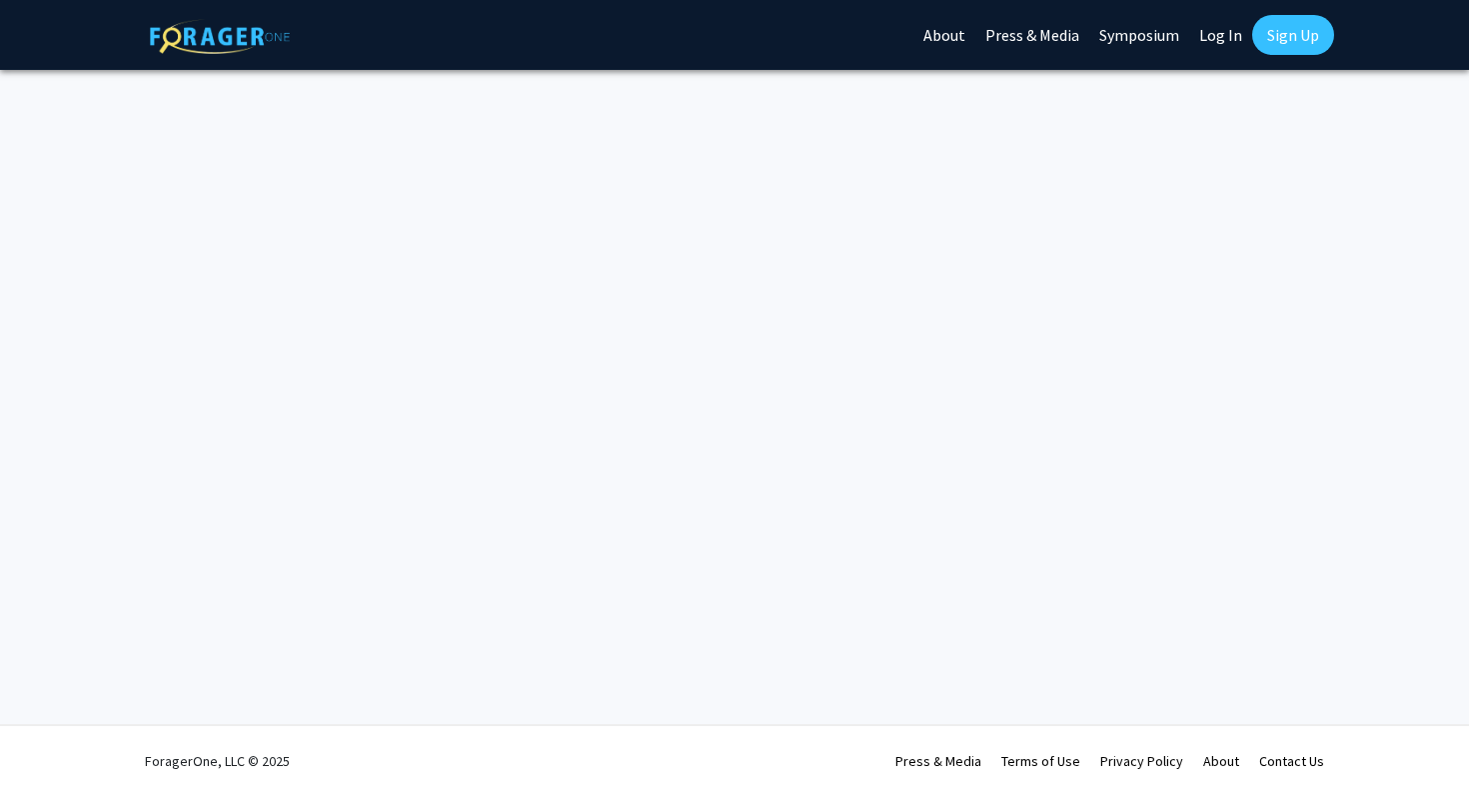 The image size is (1469, 796). What do you see at coordinates (1291, 761) in the screenshot?
I see `a: Contact Us` at bounding box center [1291, 761].